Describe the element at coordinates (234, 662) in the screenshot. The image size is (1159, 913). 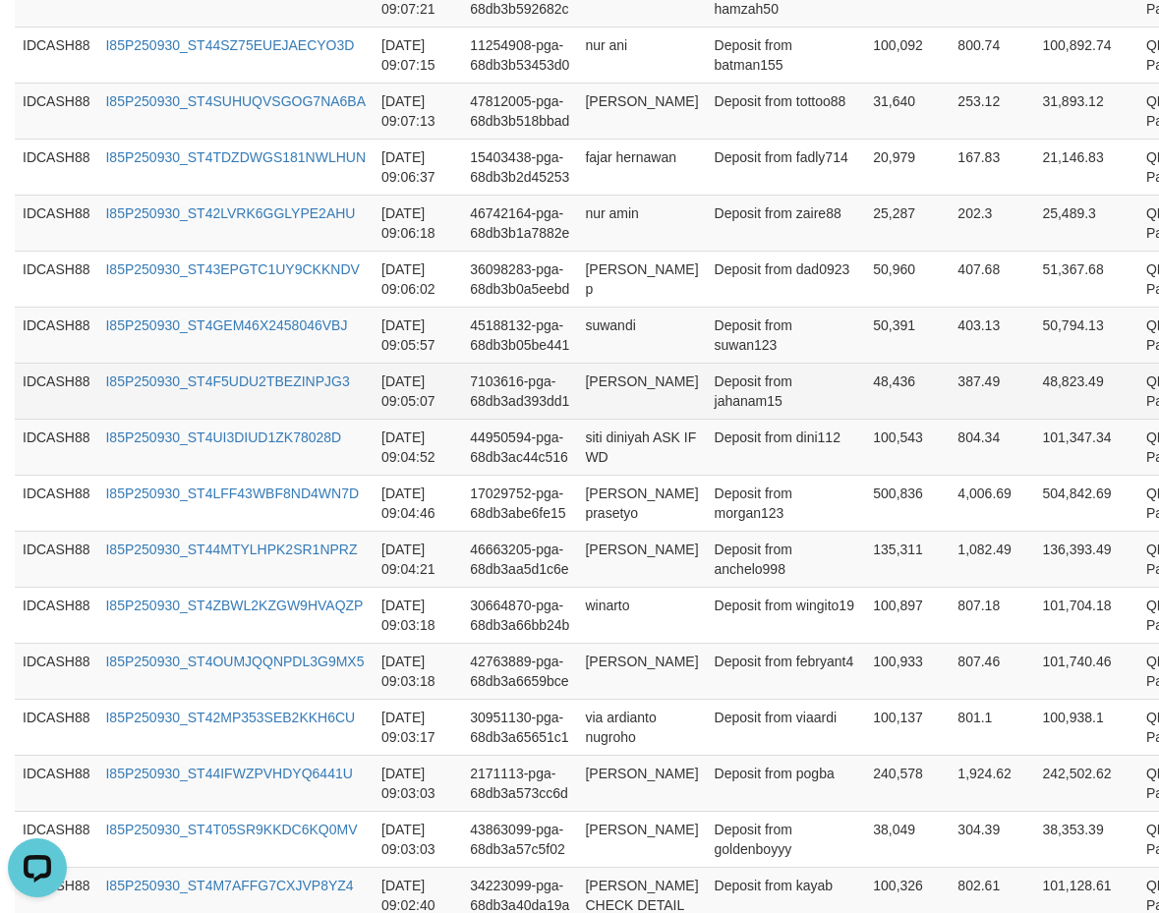
I see `a: I85P250930_ST4OUMJQQNPDL3G9MX5` at that location.